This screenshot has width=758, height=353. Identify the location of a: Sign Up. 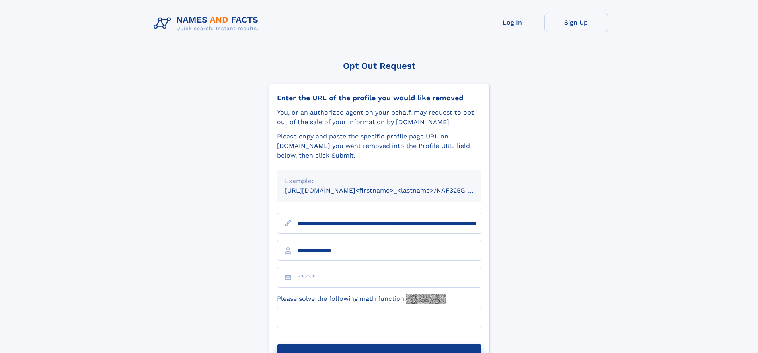
(576, 22).